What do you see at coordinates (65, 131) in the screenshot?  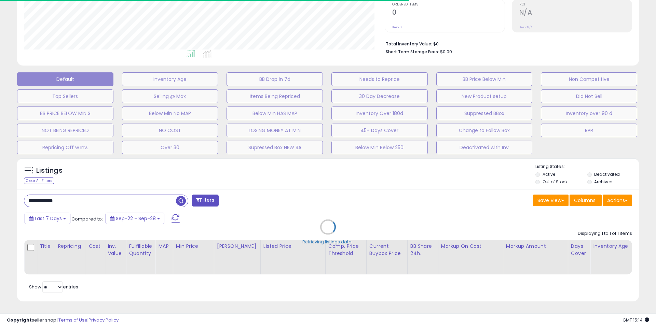 I see `button: NOT BEING REPRICED` at bounding box center [65, 131].